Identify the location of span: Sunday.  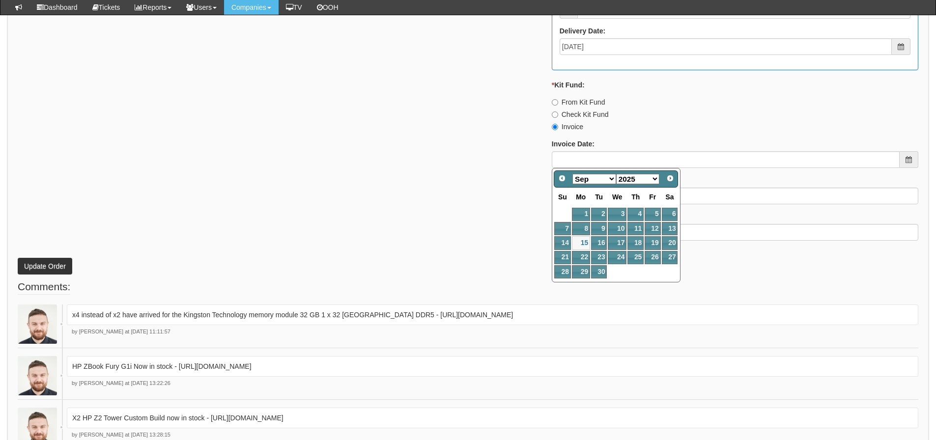
(562, 197).